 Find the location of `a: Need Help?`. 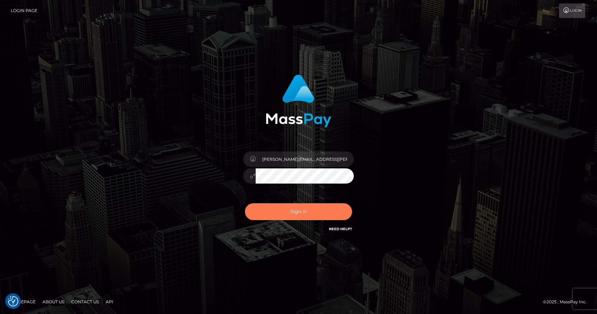

a: Need Help? is located at coordinates (340, 229).